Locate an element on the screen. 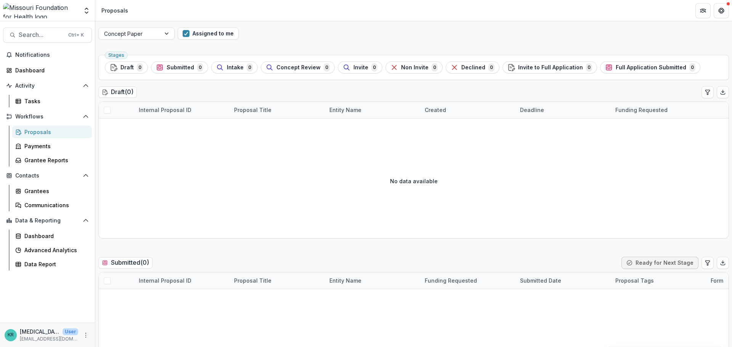 Image resolution: width=732 pixels, height=347 pixels. a: Grantee Reports is located at coordinates (52, 160).